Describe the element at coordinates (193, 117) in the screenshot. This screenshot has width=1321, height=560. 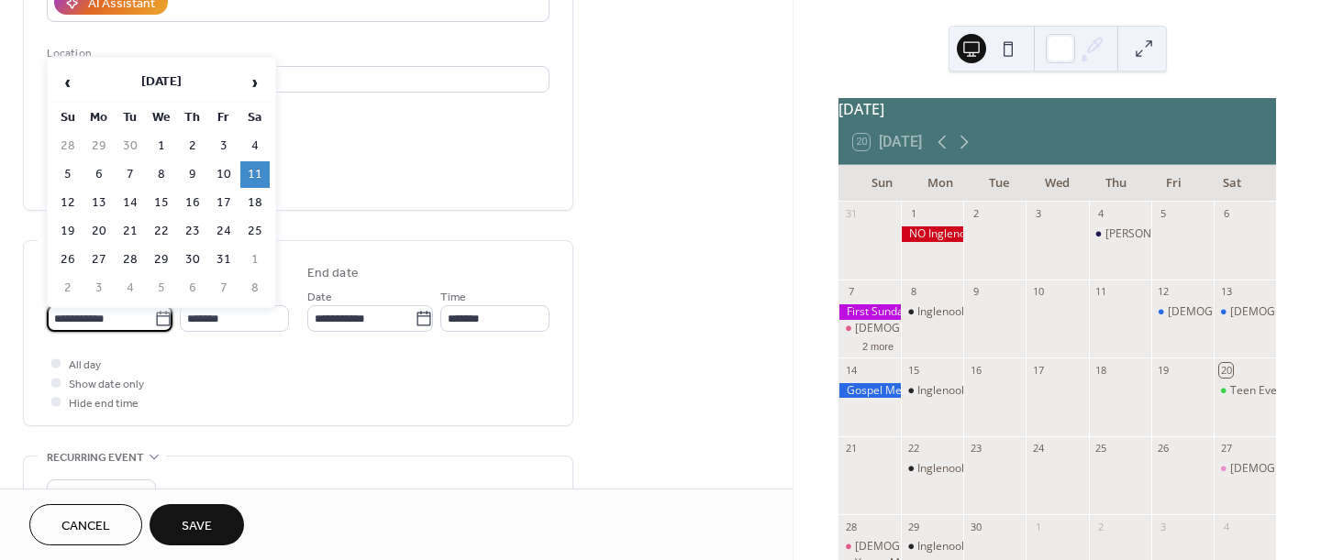
I see `th: Th` at that location.